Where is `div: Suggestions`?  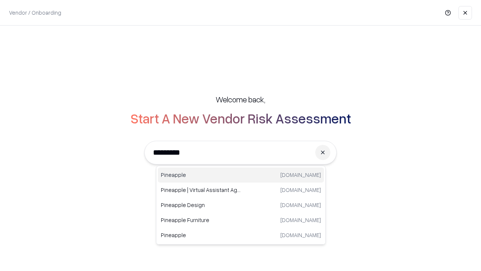
div: Suggestions is located at coordinates (241, 205).